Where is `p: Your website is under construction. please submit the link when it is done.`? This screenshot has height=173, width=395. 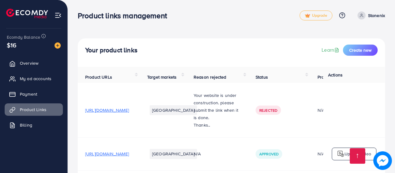
p: Your website is under construction. please submit the link when it is done. is located at coordinates (217, 107).